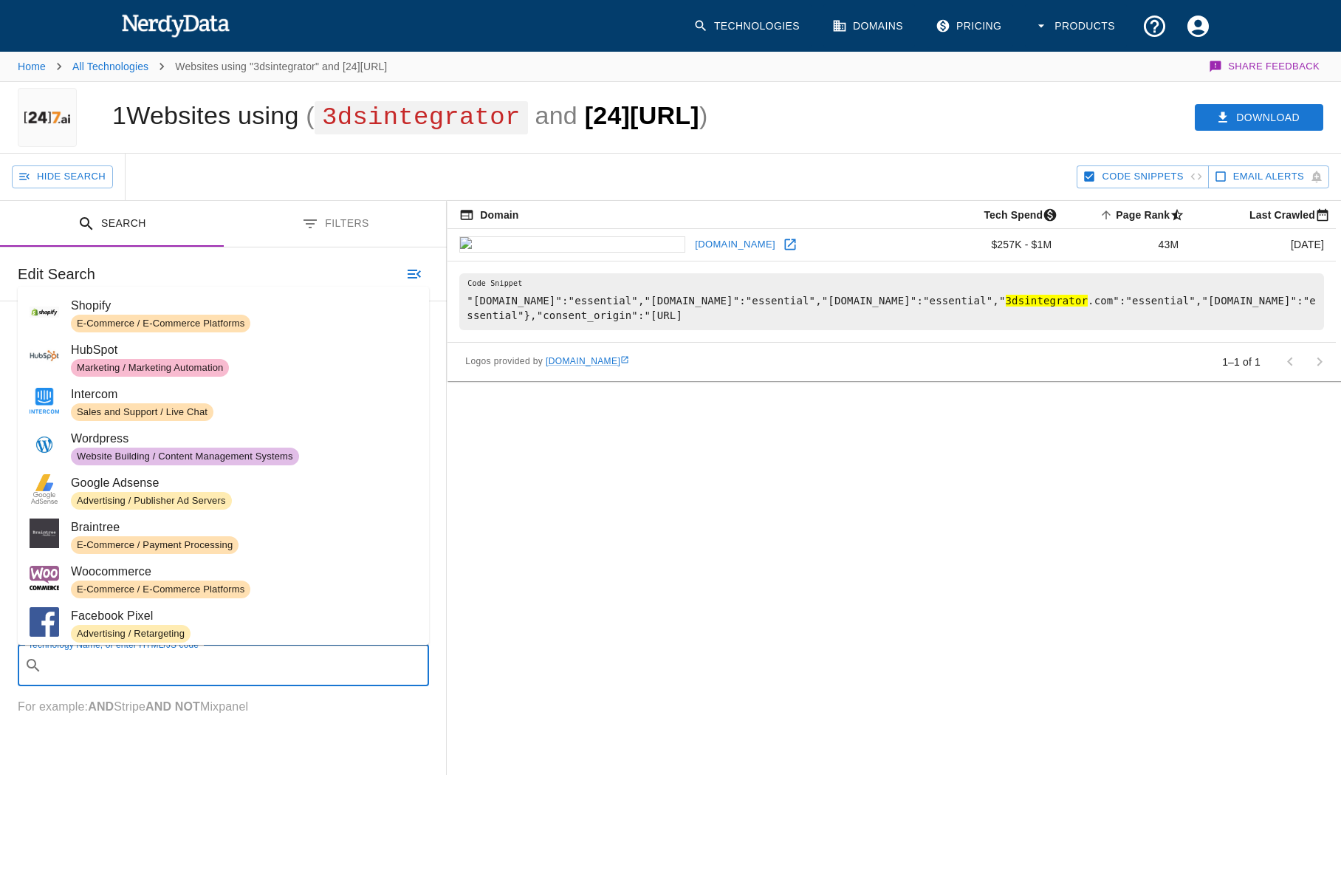 This screenshot has height=896, width=1341. What do you see at coordinates (1265, 66) in the screenshot?
I see `button: Share Feedback` at bounding box center [1265, 66].